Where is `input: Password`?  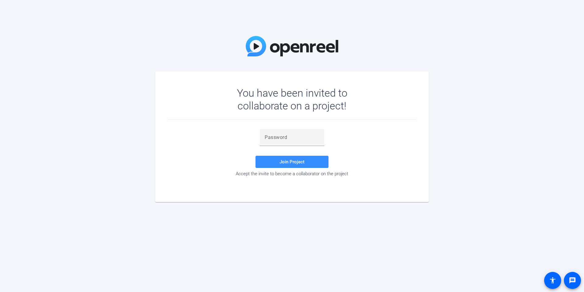 input: Password is located at coordinates (292, 137).